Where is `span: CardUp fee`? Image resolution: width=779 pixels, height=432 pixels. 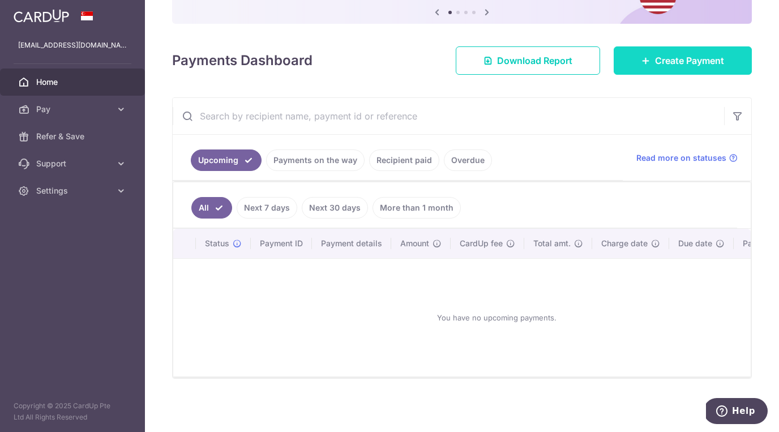 span: CardUp fee is located at coordinates (481, 243).